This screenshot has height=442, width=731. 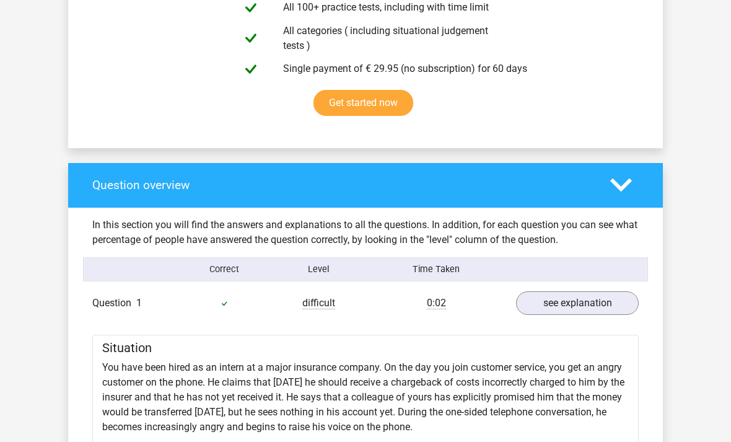 What do you see at coordinates (366, 233) in the screenshot?
I see `div: In this section you will find the answers and explanations to all the questions. In addition, for...` at bounding box center [366, 233].